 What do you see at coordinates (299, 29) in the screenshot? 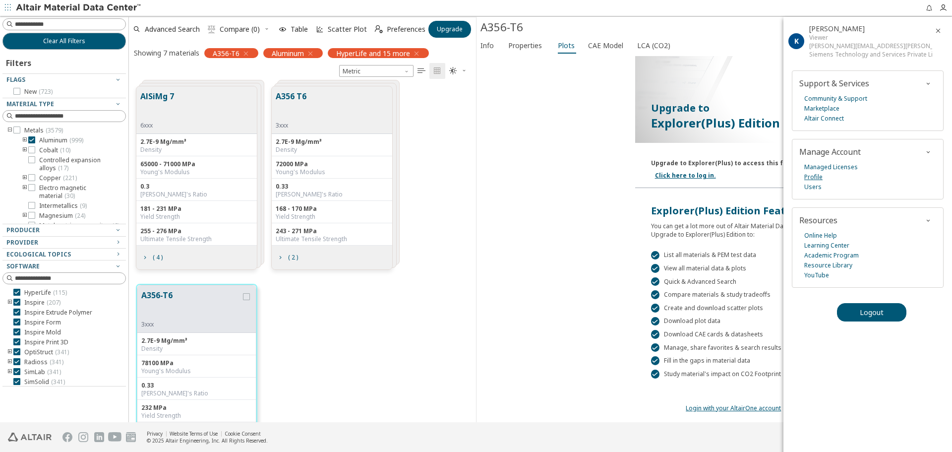
I see `span: Table` at bounding box center [299, 29].